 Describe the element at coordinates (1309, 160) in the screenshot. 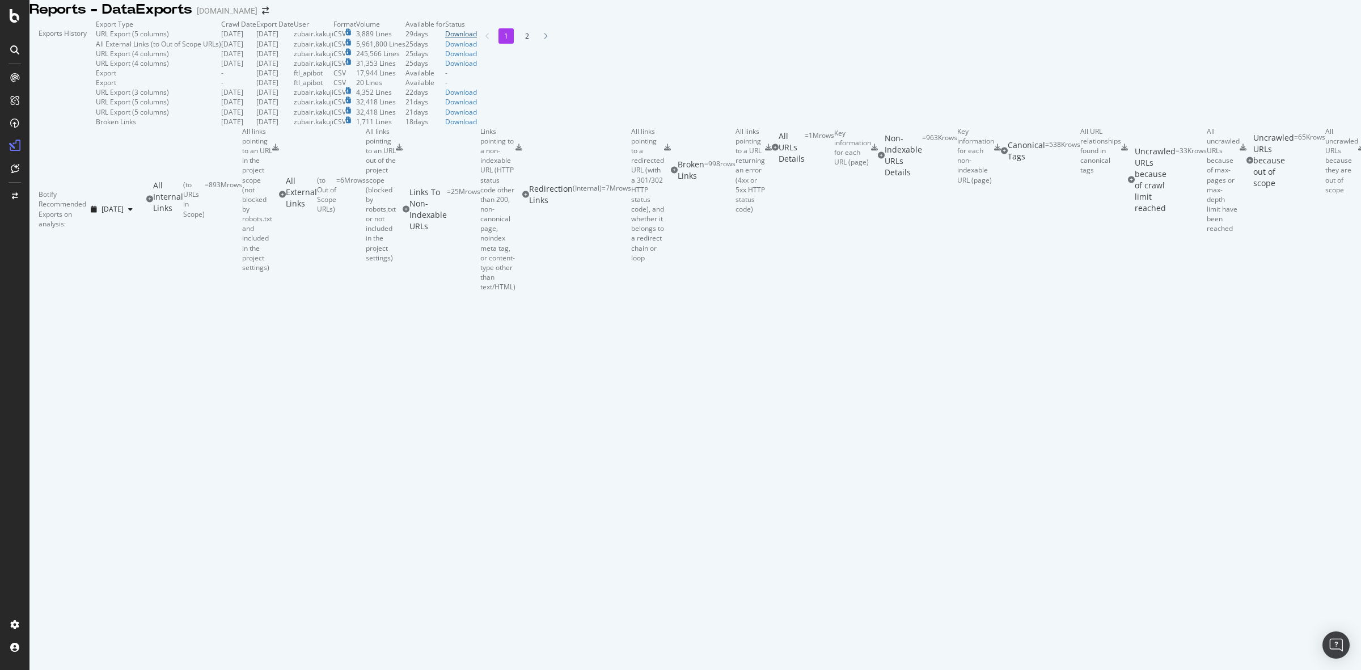

I see `div: = 65K rows` at that location.